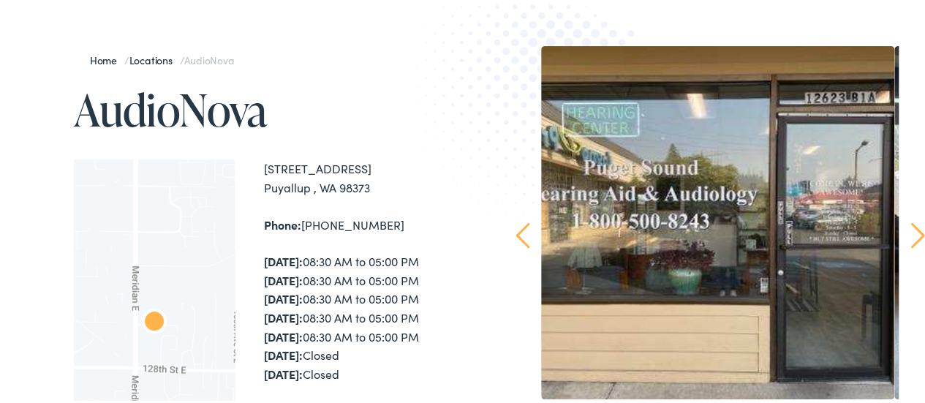  What do you see at coordinates (154, 321) in the screenshot?
I see `div: AudioNova` at bounding box center [154, 321].